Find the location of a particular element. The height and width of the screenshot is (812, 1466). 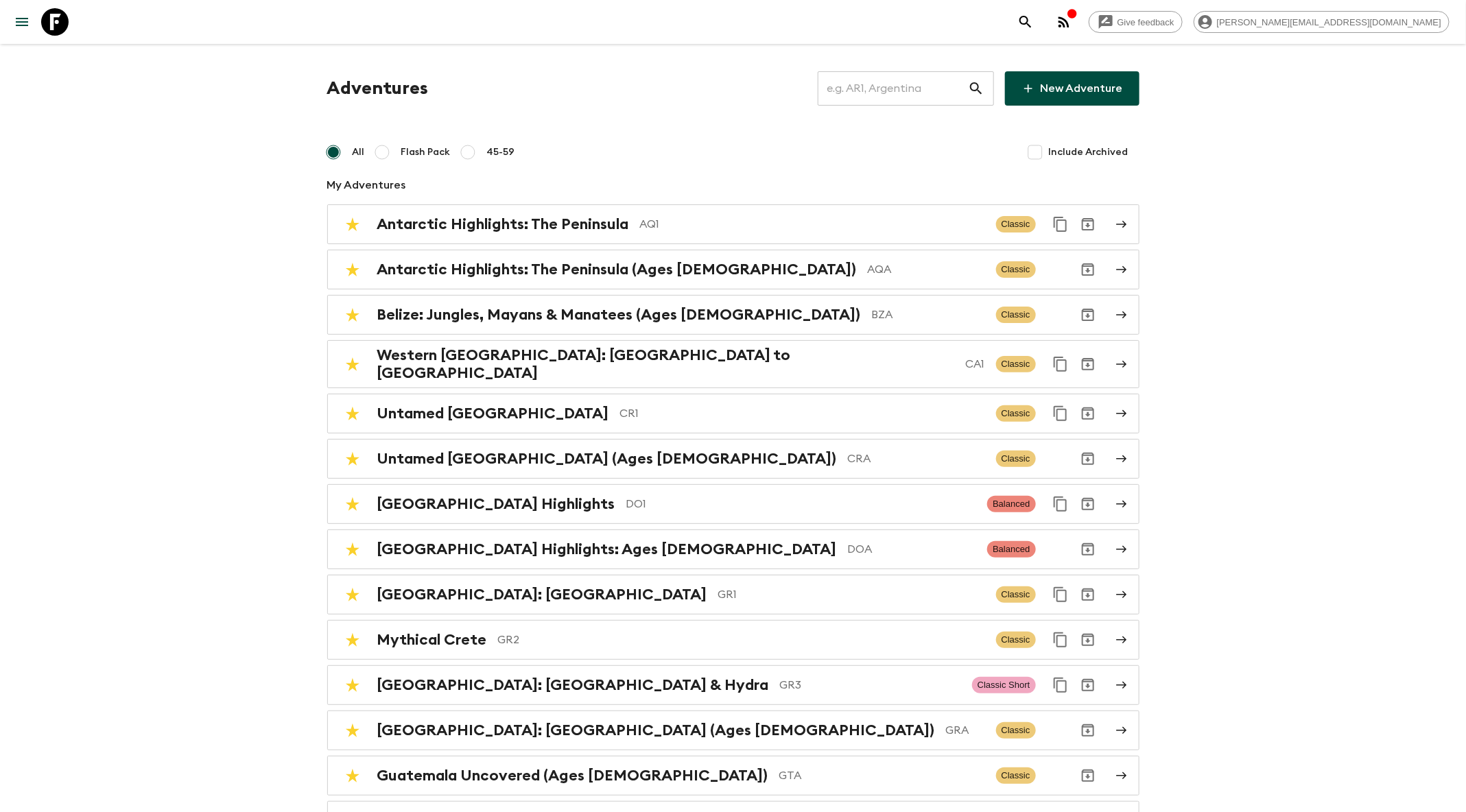

h2: Mythical Crete is located at coordinates (432, 640).